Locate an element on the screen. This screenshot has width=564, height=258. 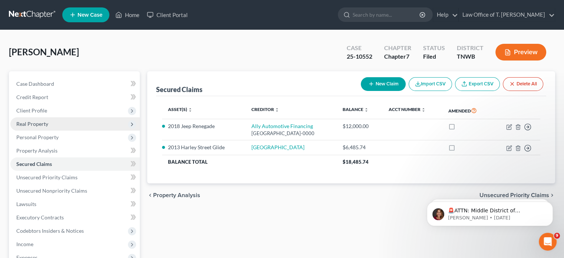
div: District is located at coordinates (470, 48).